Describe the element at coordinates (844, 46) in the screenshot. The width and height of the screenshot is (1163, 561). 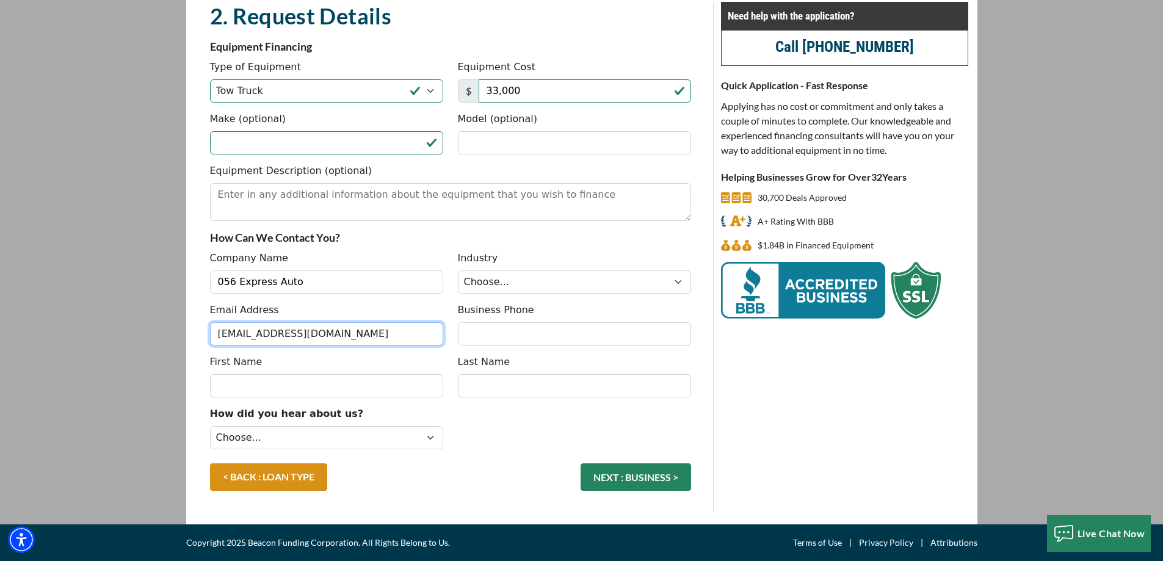
I see `a: call (312) 837-0611` at that location.